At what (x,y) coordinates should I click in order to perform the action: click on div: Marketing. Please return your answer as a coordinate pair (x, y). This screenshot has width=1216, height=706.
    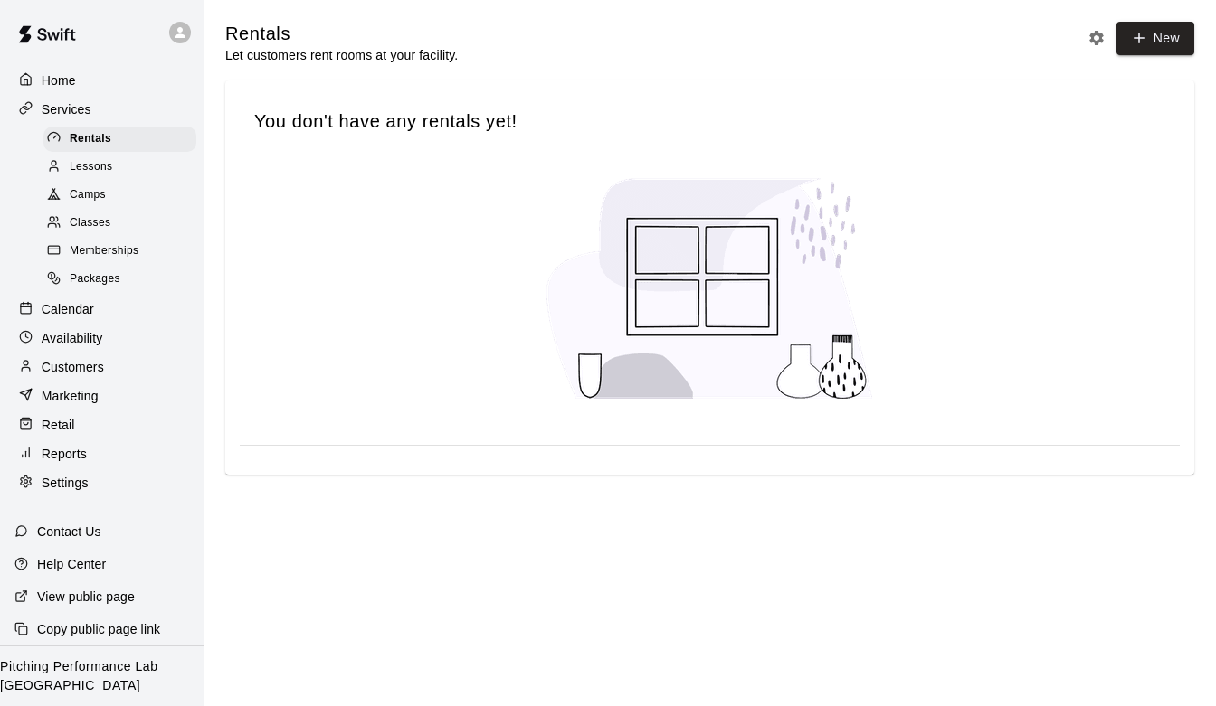
    Looking at the image, I should click on (101, 396).